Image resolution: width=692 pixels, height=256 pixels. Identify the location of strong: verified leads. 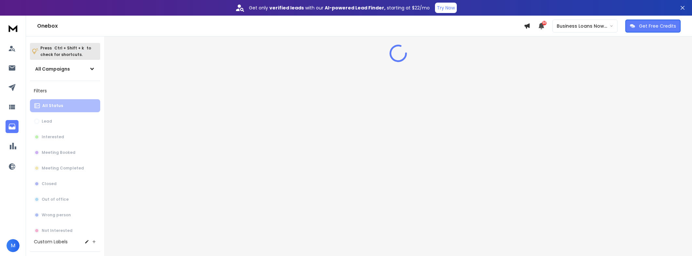
(287, 8).